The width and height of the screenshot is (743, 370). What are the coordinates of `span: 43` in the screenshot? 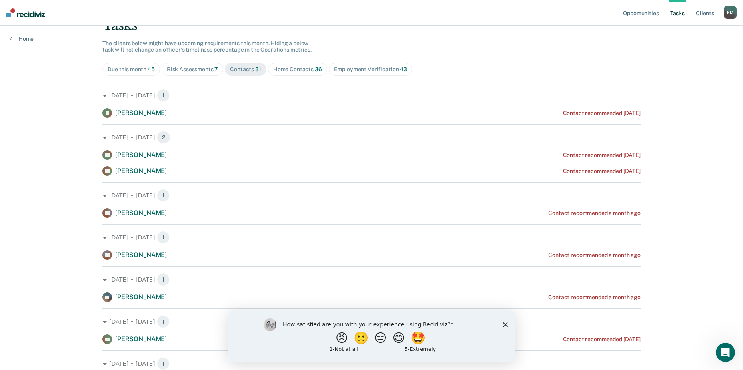 It's located at (403, 69).